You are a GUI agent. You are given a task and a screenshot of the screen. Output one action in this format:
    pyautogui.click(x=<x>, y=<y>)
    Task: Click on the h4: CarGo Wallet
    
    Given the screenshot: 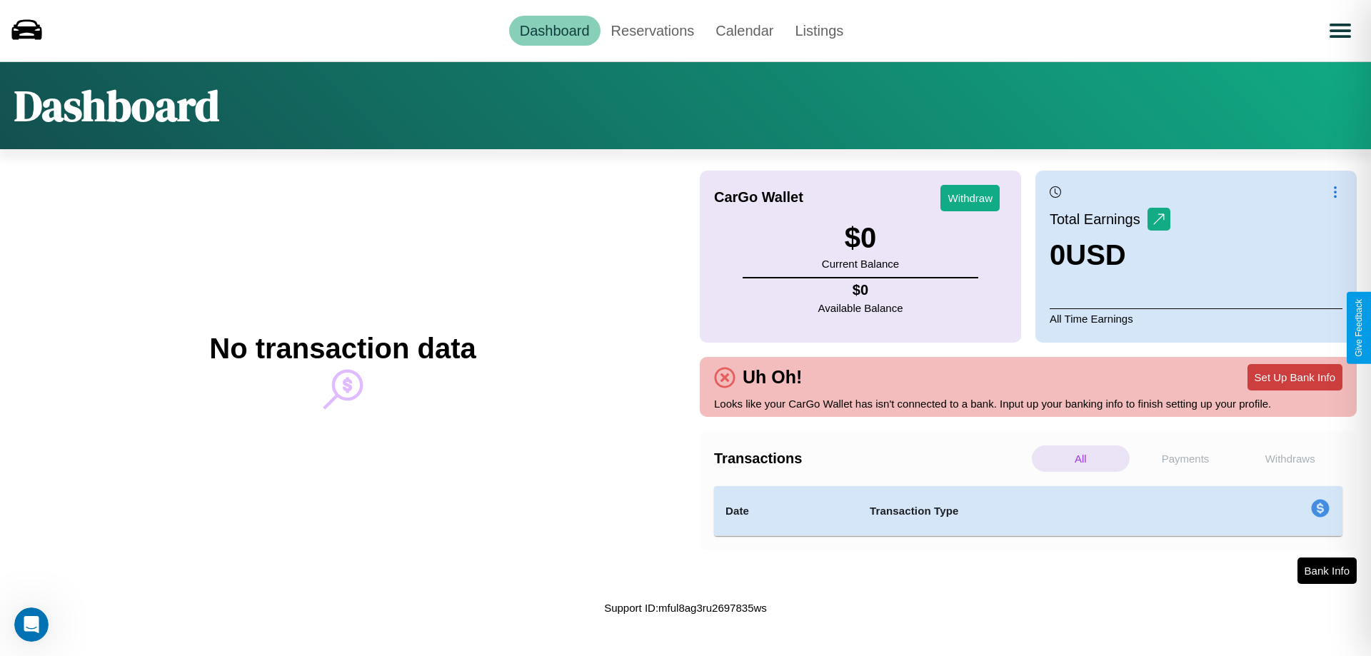 What is the action you would take?
    pyautogui.click(x=759, y=197)
    